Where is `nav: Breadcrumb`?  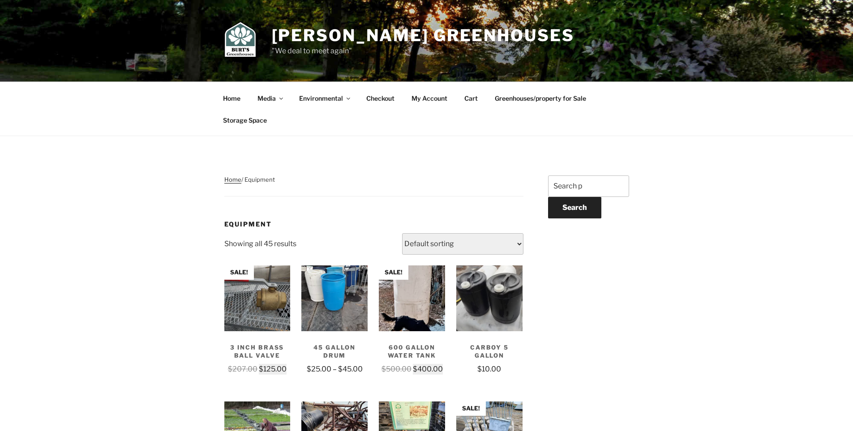 nav: Breadcrumb is located at coordinates (374, 186).